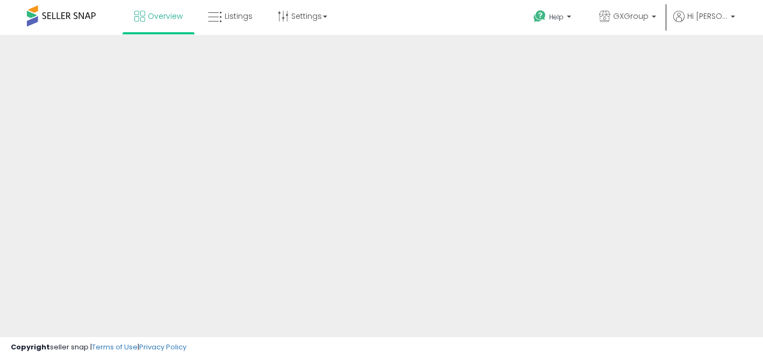  What do you see at coordinates (163, 347) in the screenshot?
I see `a: Privacy Policy` at bounding box center [163, 347].